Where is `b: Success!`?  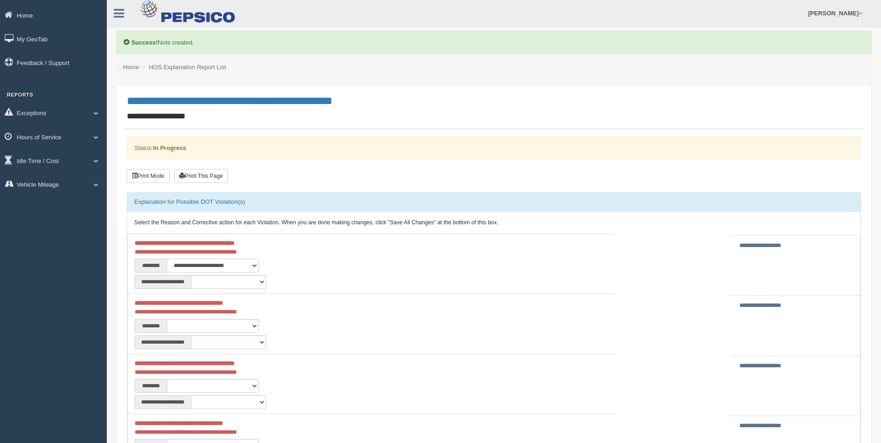 b: Success! is located at coordinates (144, 42).